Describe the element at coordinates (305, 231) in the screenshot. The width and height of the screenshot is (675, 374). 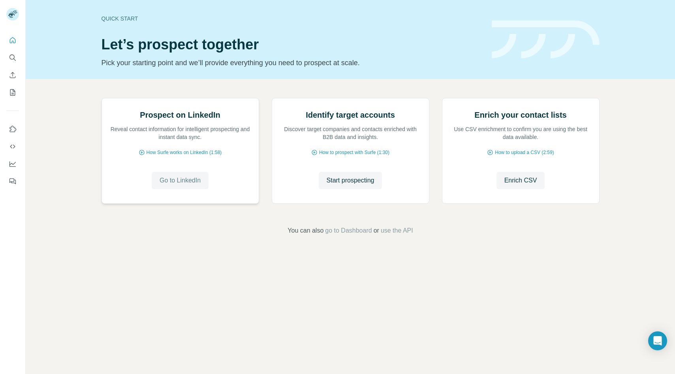
I see `span: You can also` at that location.